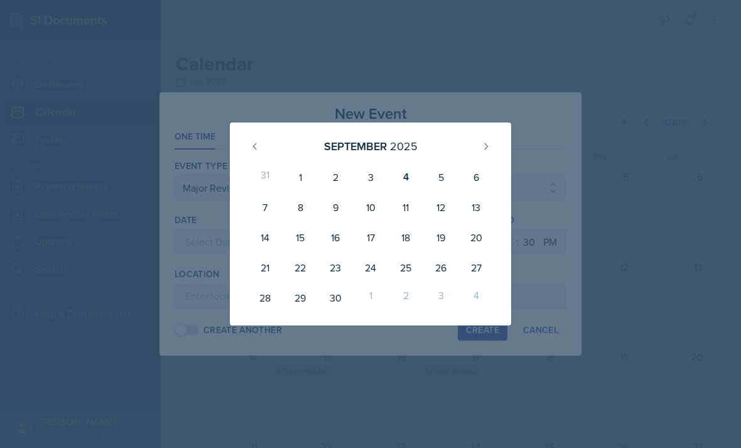 The height and width of the screenshot is (448, 741). Describe the element at coordinates (476, 267) in the screenshot. I see `div: 27` at that location.